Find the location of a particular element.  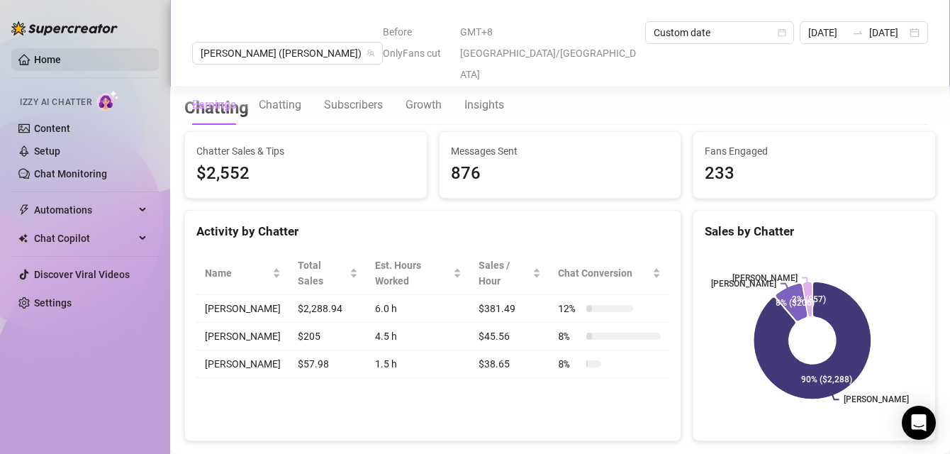

span: swap-right is located at coordinates (858, 33).